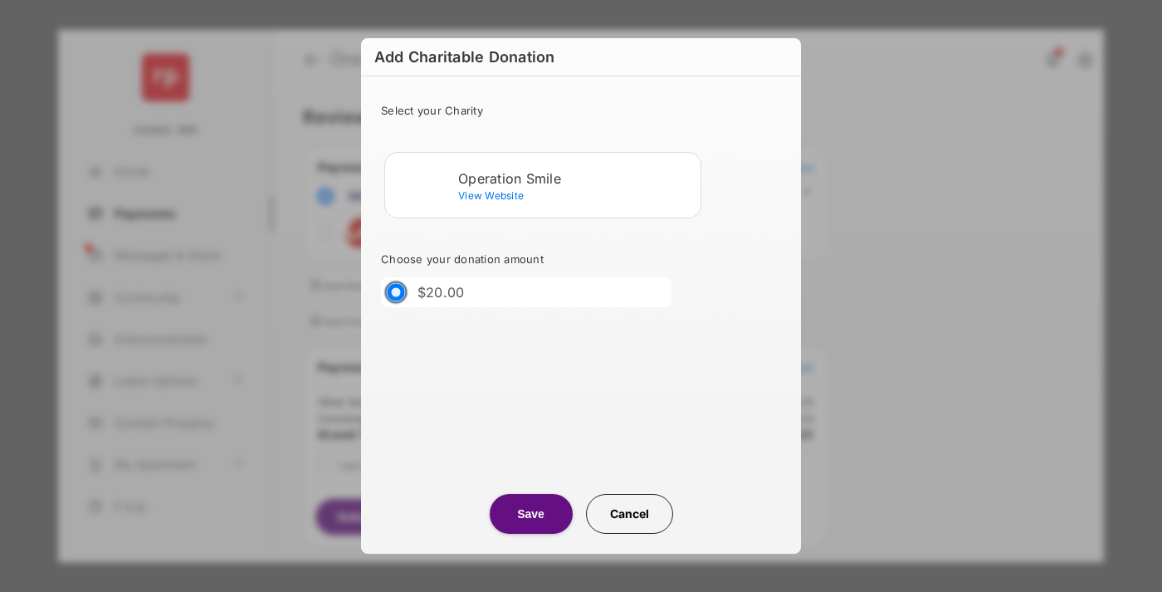 The width and height of the screenshot is (1162, 592). What do you see at coordinates (576, 178) in the screenshot?
I see `div: Operation Smile` at bounding box center [576, 178].